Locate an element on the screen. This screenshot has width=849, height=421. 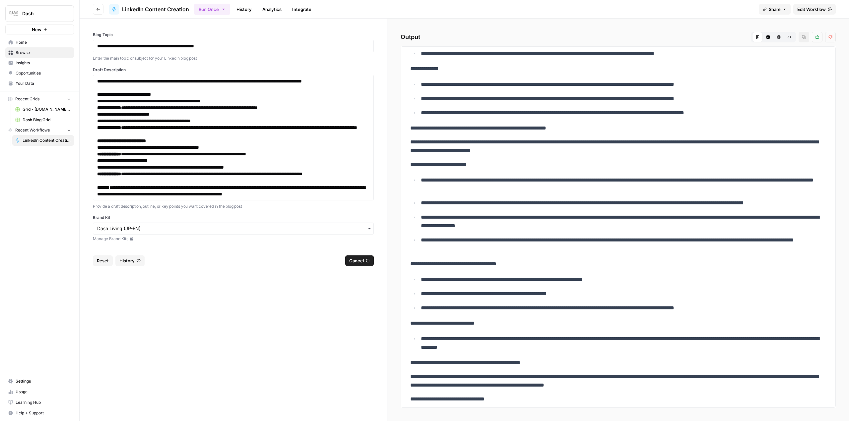
p: Provide a draft description, outline, or key points you want covered in the blog post is located at coordinates (233, 207).